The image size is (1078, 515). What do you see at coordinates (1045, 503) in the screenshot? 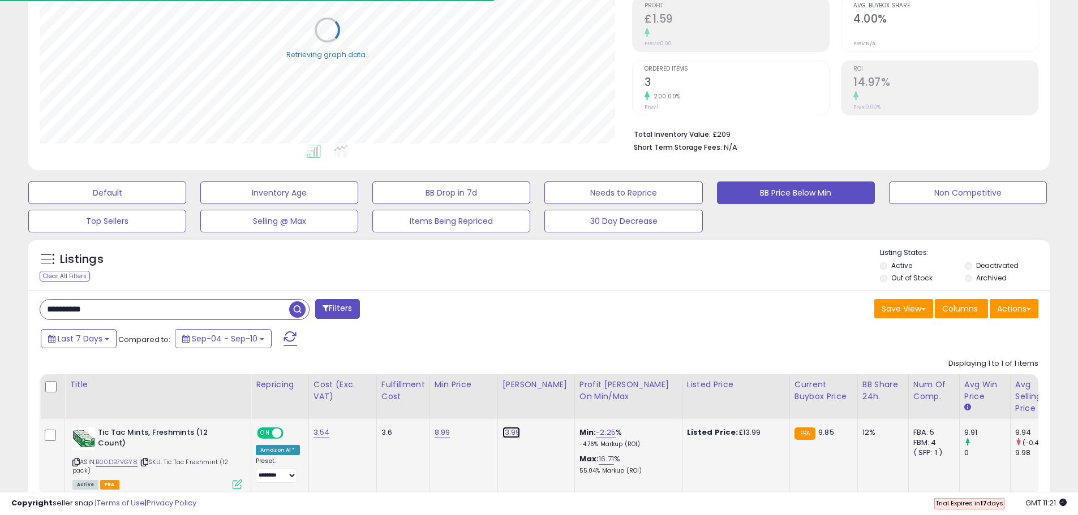
I see `span: 2025-09-18 11:21 GMT` at bounding box center [1045, 503].